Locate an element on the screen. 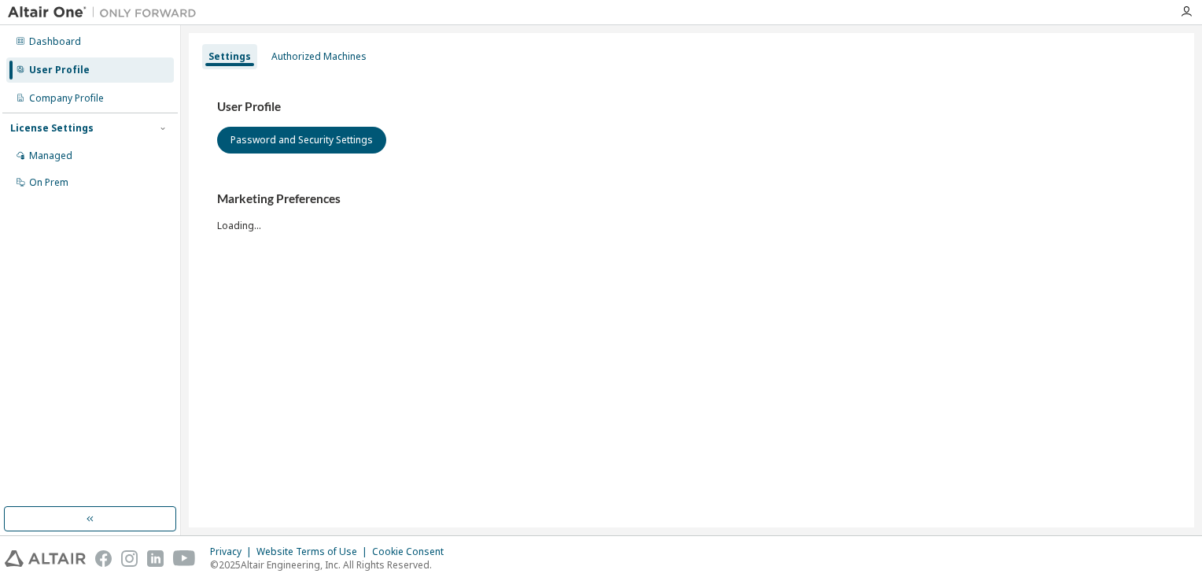 The height and width of the screenshot is (581, 1202). div: Managed is located at coordinates (50, 156).